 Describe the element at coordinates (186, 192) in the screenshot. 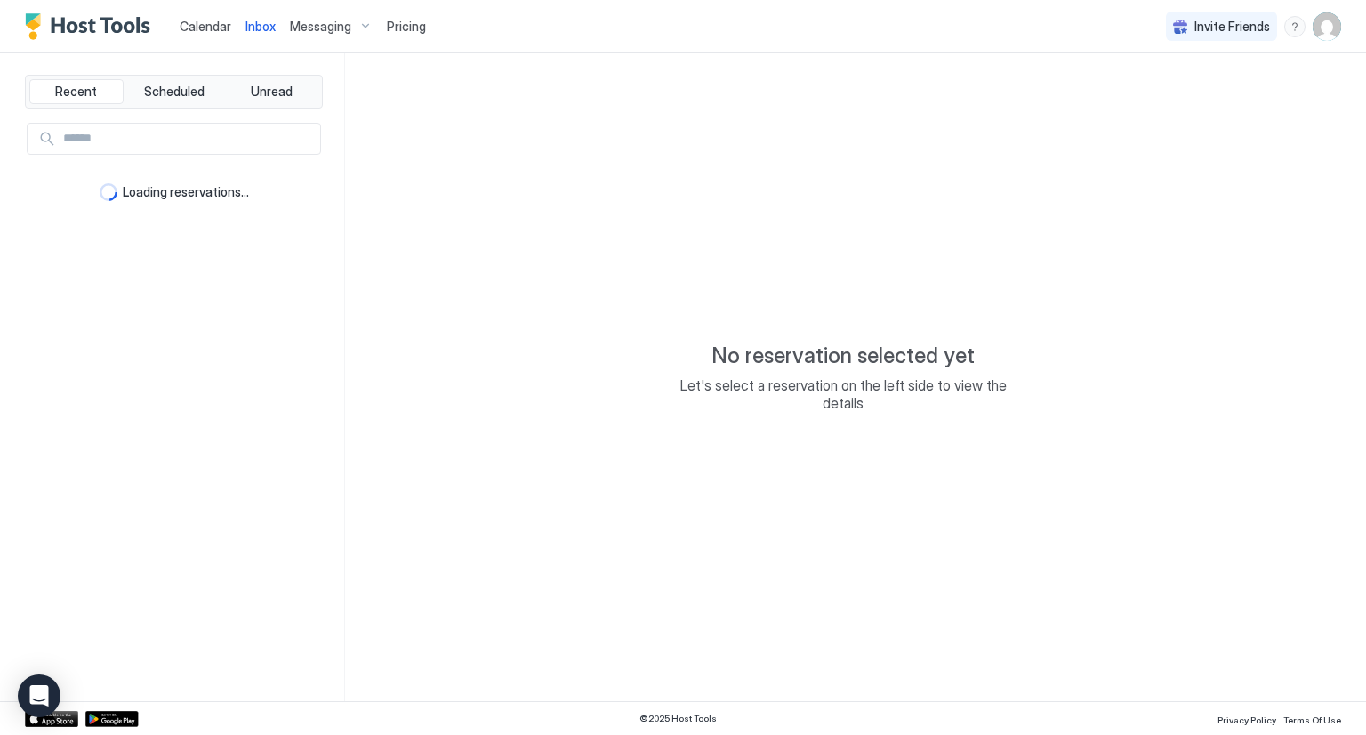

I see `span: Loading reservations...` at that location.